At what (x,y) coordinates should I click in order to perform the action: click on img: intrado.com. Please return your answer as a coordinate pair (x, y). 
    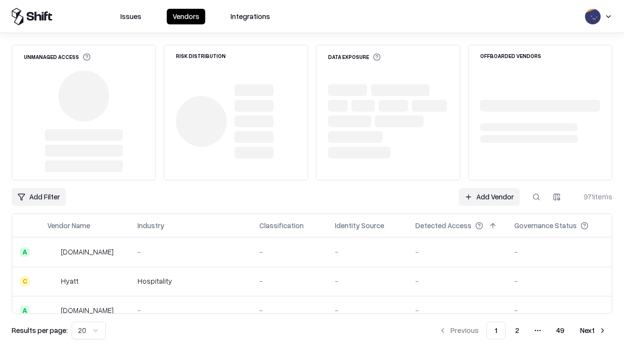
    Looking at the image, I should click on (52, 252).